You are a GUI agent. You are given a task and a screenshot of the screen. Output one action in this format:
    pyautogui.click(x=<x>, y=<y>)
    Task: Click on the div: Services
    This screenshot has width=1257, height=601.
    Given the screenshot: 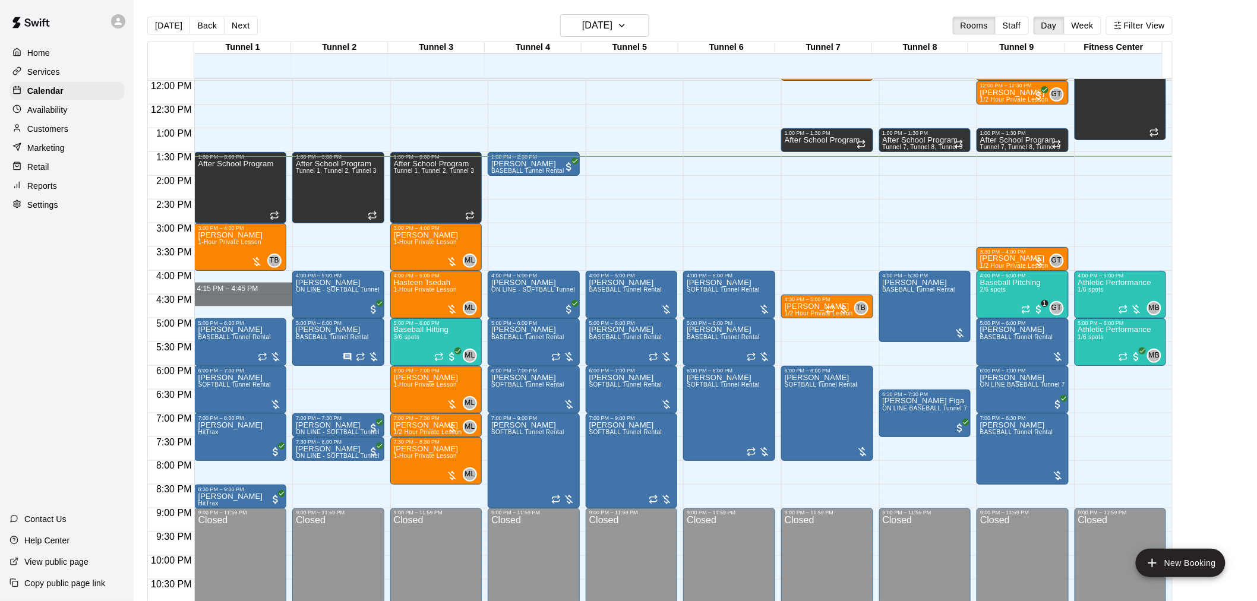 What is the action you would take?
    pyautogui.click(x=67, y=72)
    